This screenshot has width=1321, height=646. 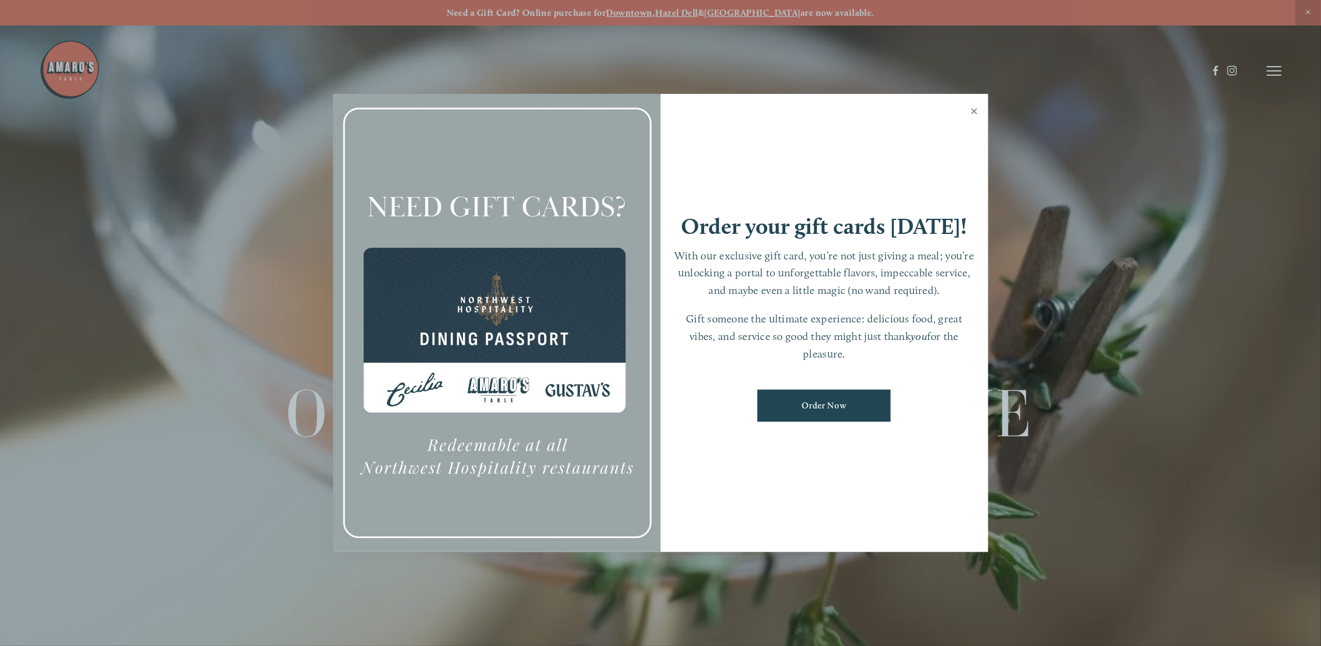 What do you see at coordinates (824, 273) in the screenshot?
I see `p: With our exclusive gift card, you’re not just giving a meal; you’re unlocking a portal to unforge...` at bounding box center [824, 273].